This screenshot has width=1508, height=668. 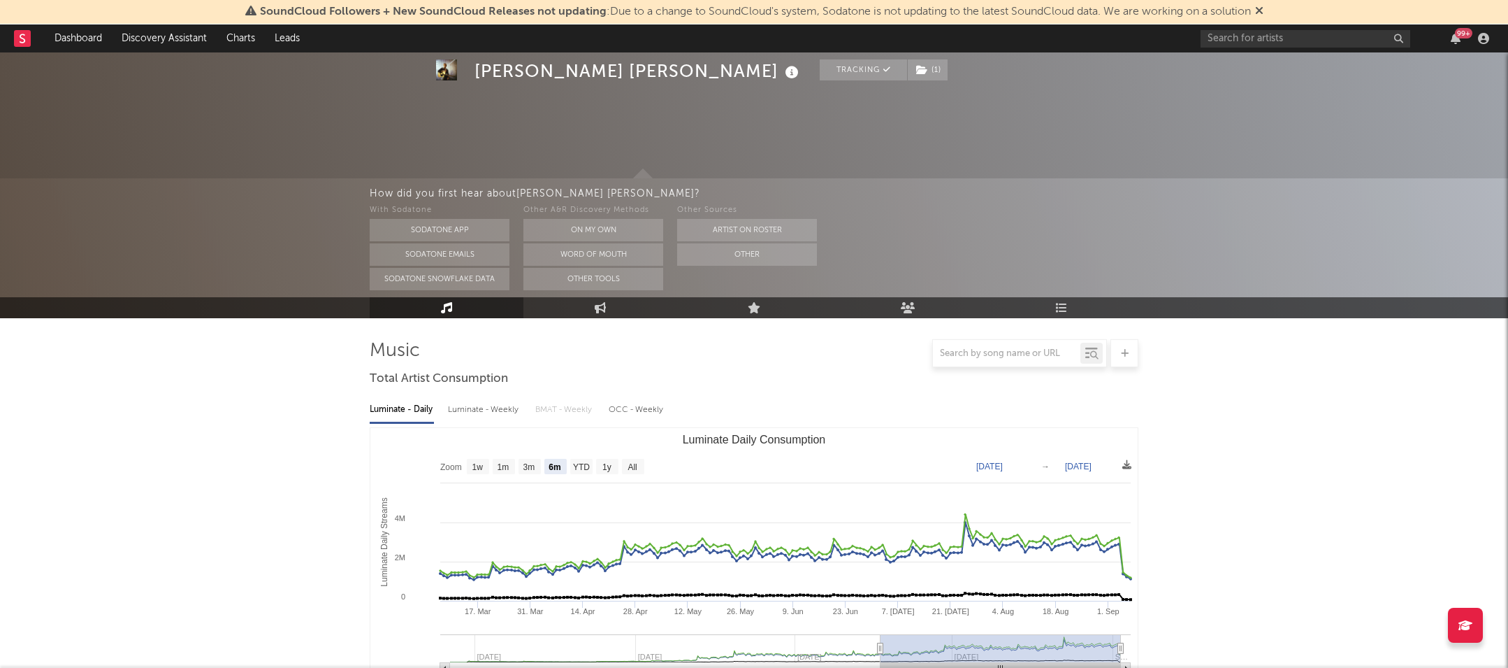 What do you see at coordinates (529, 467) in the screenshot?
I see `text: 3m` at bounding box center [529, 467].